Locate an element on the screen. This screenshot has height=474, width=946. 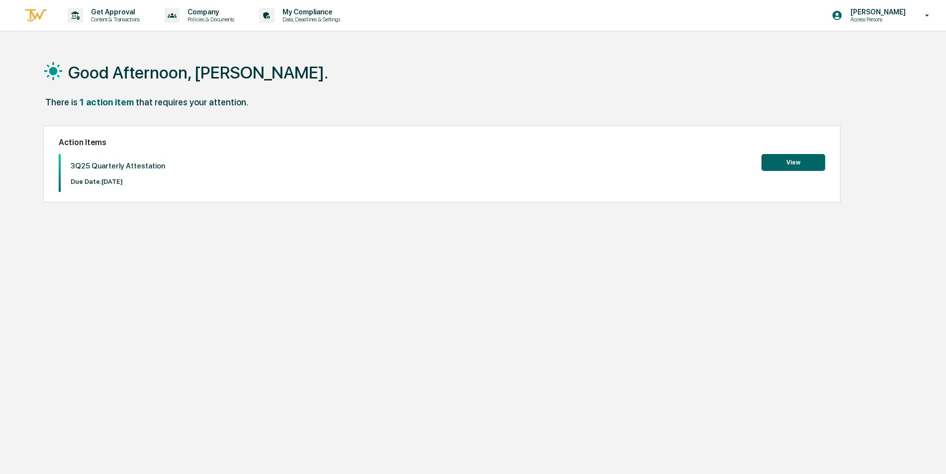
p: Get Approval is located at coordinates (114, 12).